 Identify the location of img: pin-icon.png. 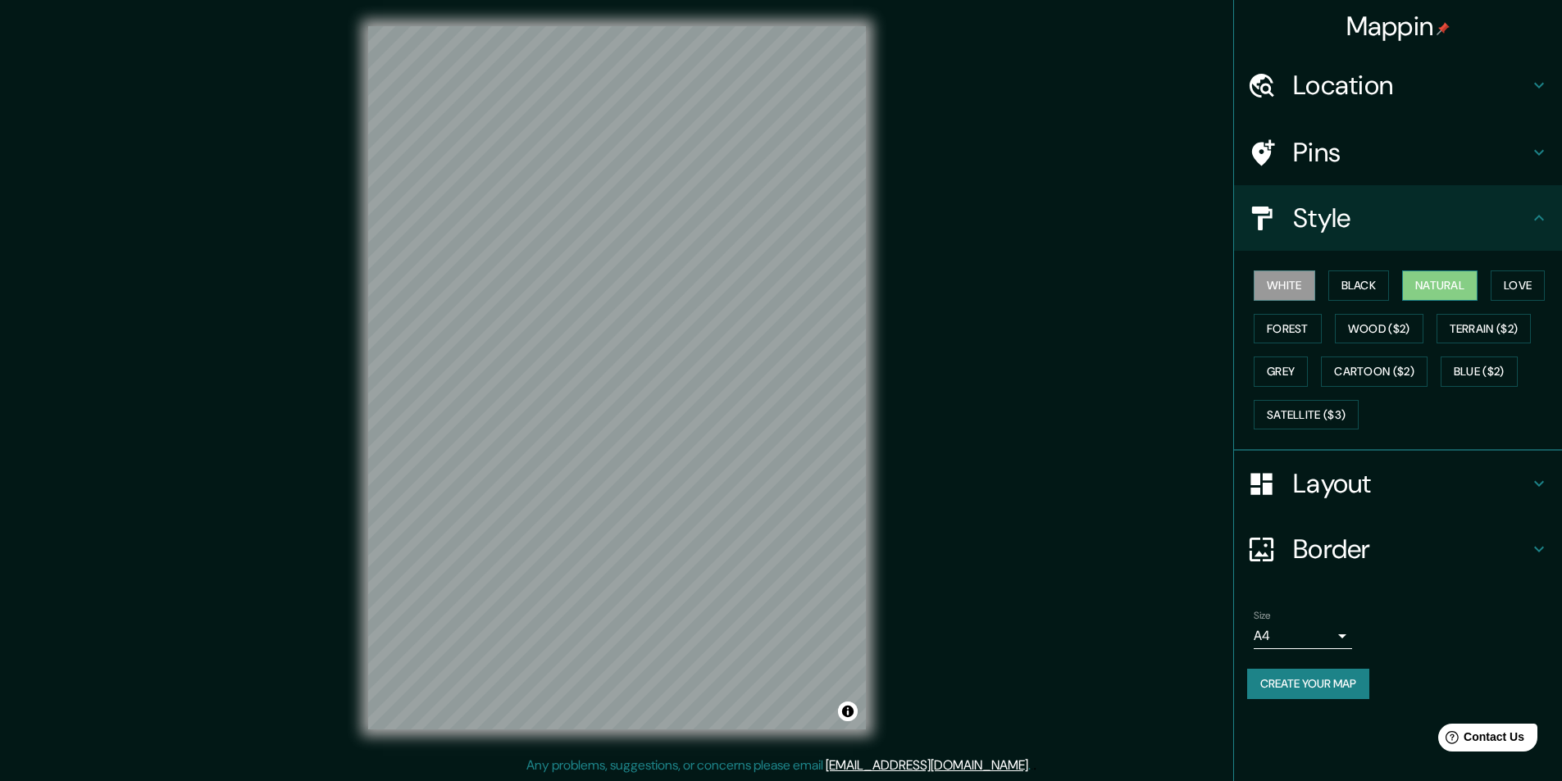
(1443, 29).